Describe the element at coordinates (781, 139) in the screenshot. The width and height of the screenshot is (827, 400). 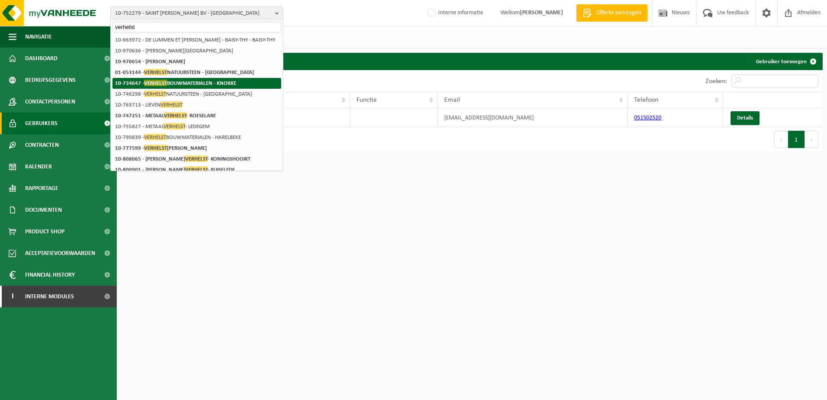
I see `button: Previous` at that location.